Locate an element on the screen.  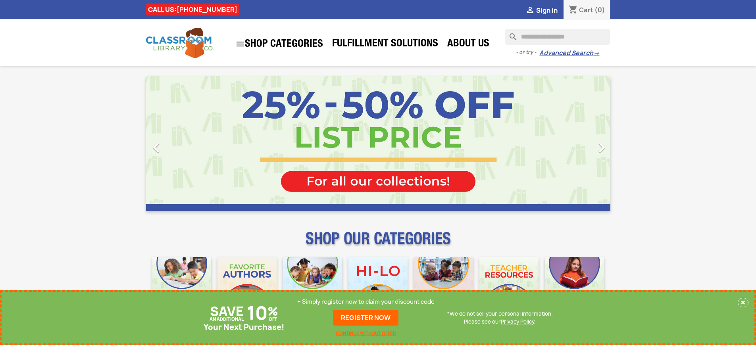
span: Sign in is located at coordinates (547, 10).